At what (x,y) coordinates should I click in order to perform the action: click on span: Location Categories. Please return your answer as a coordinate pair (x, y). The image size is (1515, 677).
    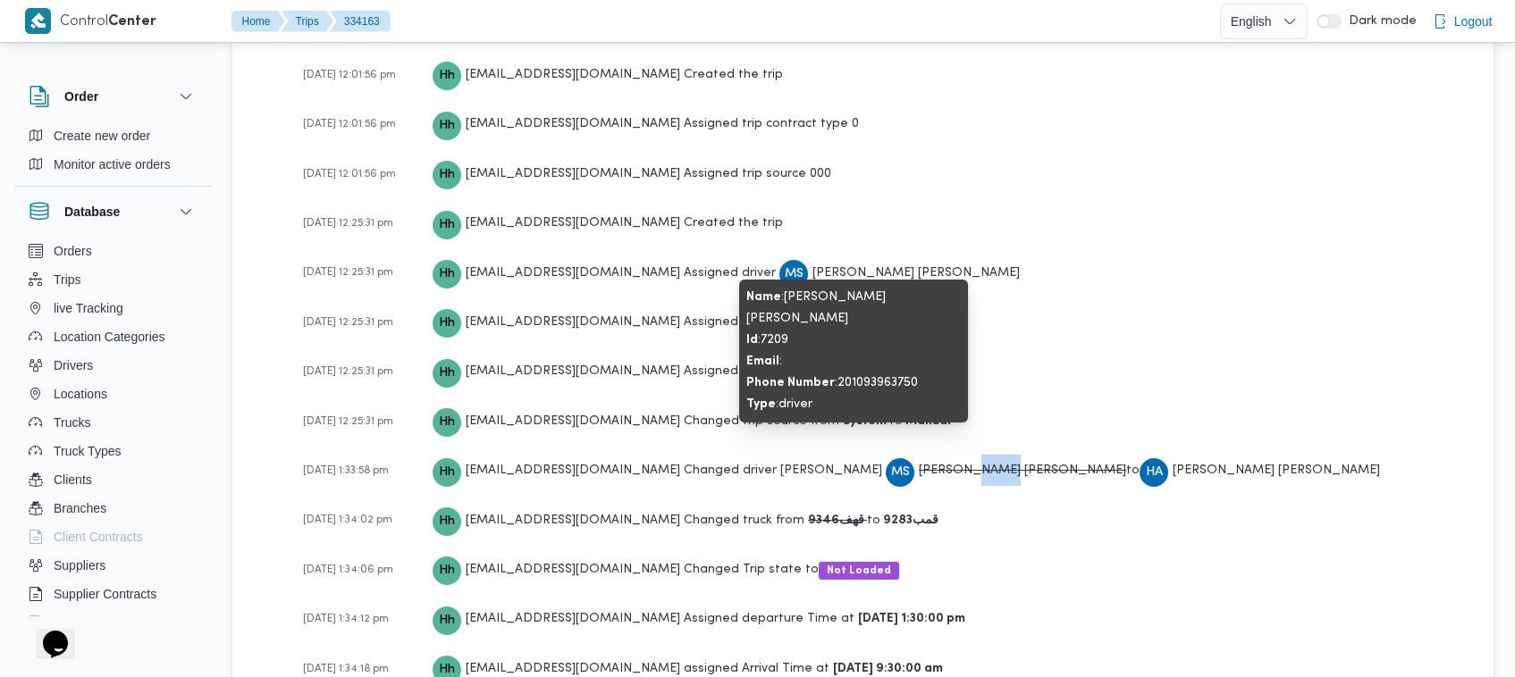
    Looking at the image, I should click on (109, 337).